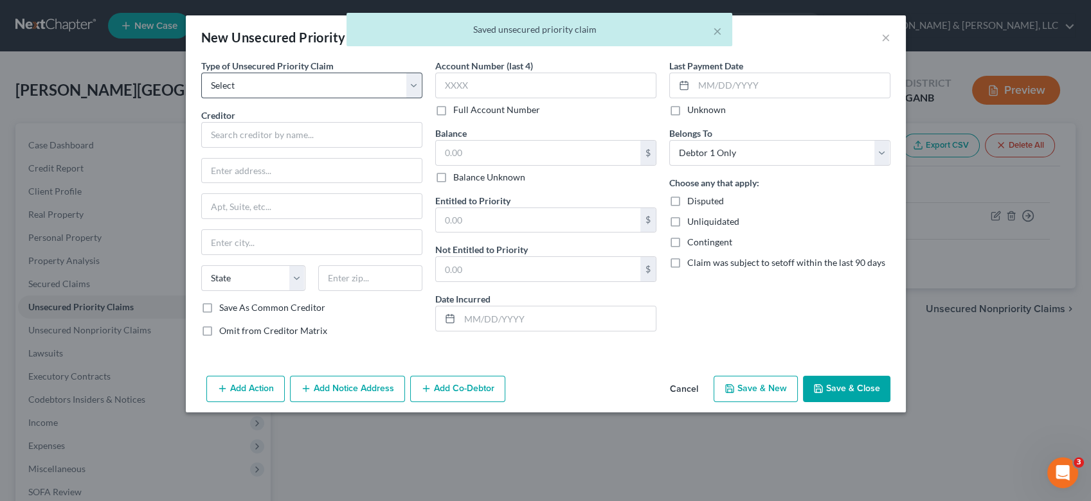 The image size is (1091, 501). Describe the element at coordinates (539, 30) in the screenshot. I see `div: Saved unsecured priority claim` at that location.